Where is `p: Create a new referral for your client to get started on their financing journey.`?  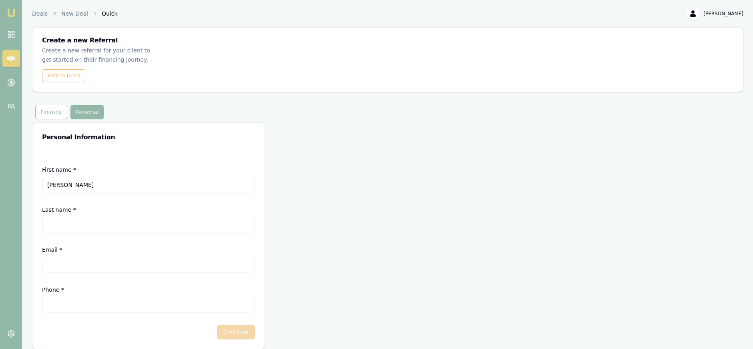
p: Create a new referral for your client to get started on their financing journey. is located at coordinates (144, 55).